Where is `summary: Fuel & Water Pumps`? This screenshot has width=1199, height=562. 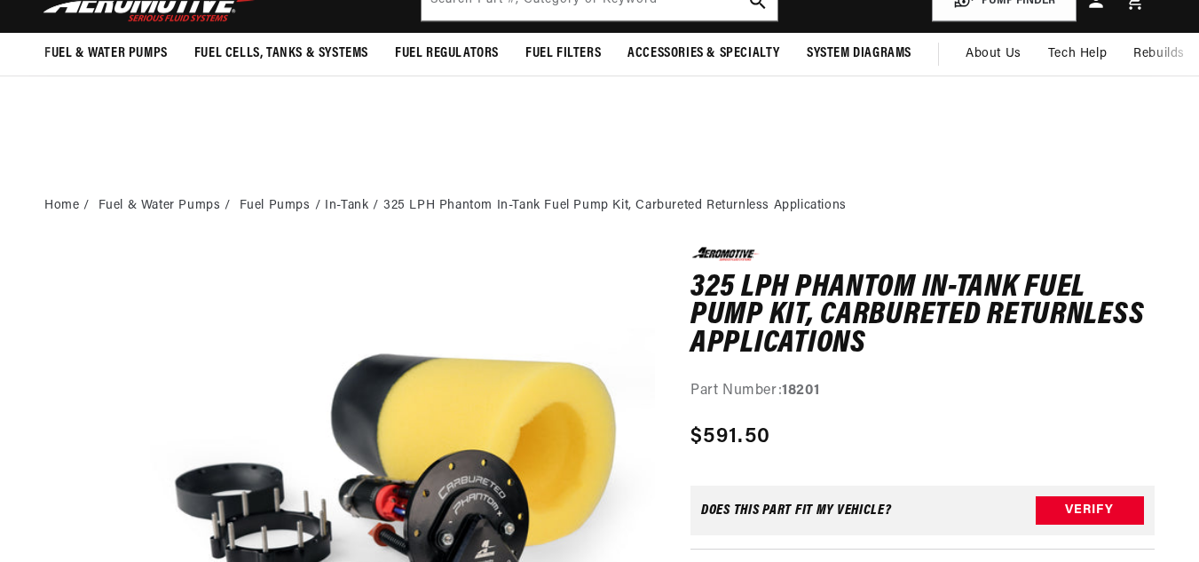
summary: Fuel & Water Pumps is located at coordinates (106, 53).